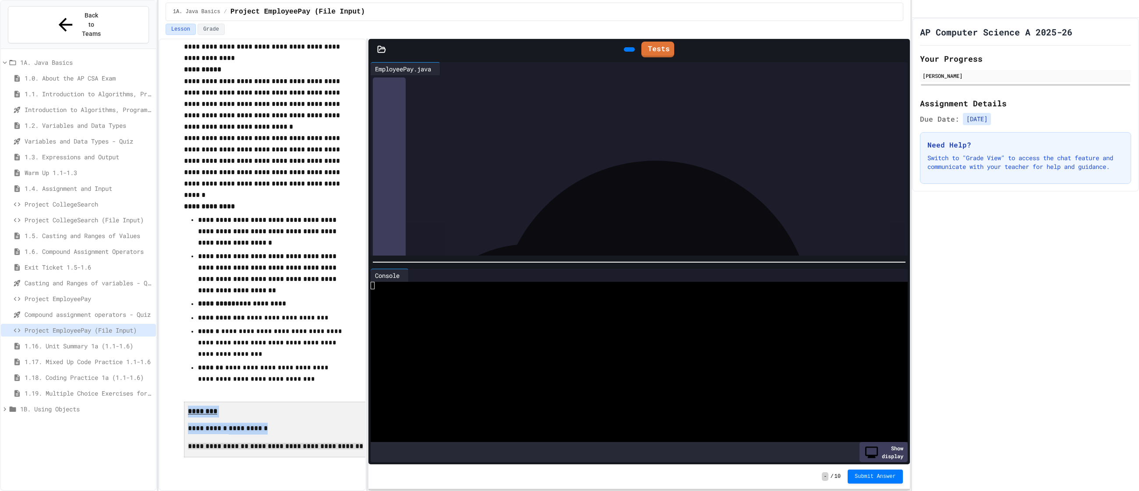 The height and width of the screenshot is (491, 1139). I want to click on span: Casting and Ranges of variables - Quiz, so click(88, 283).